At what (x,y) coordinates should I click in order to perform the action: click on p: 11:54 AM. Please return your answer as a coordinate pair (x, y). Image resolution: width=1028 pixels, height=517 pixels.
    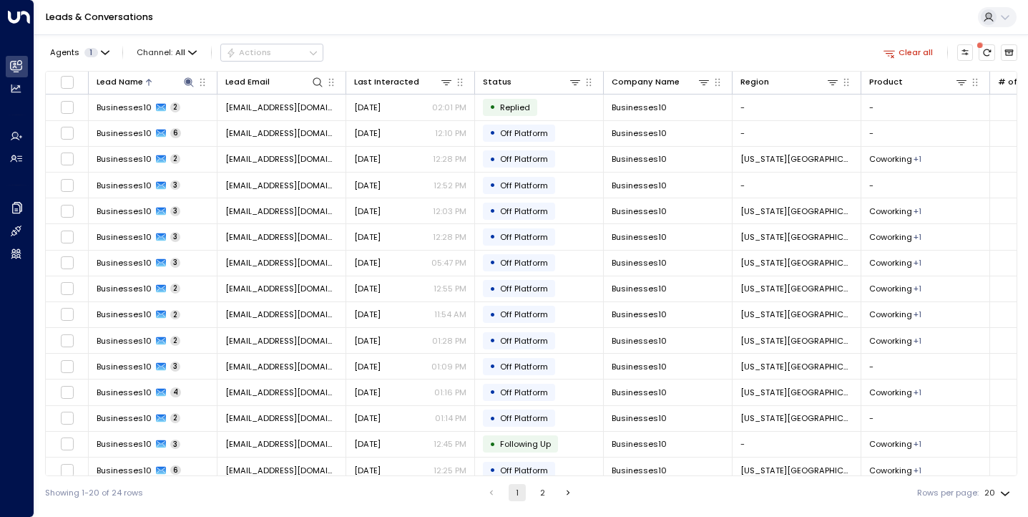
    Looking at the image, I should click on (450, 314).